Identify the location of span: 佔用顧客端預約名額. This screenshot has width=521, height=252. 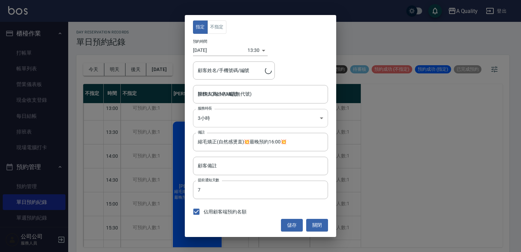
(225, 211).